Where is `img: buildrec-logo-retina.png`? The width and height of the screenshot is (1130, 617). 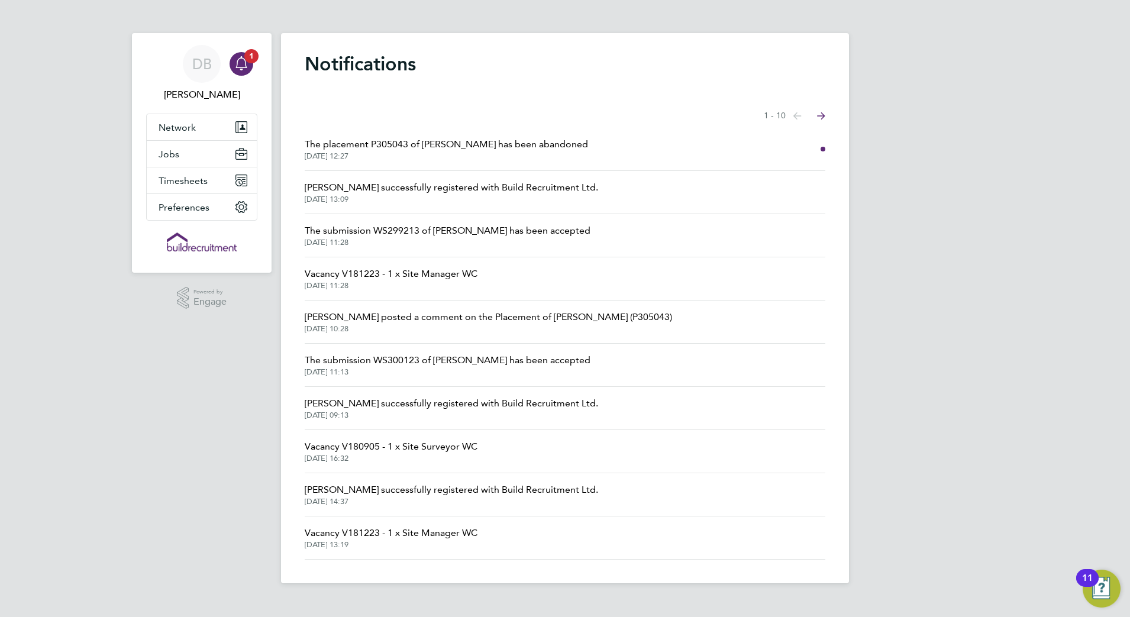 img: buildrec-logo-retina.png is located at coordinates (202, 242).